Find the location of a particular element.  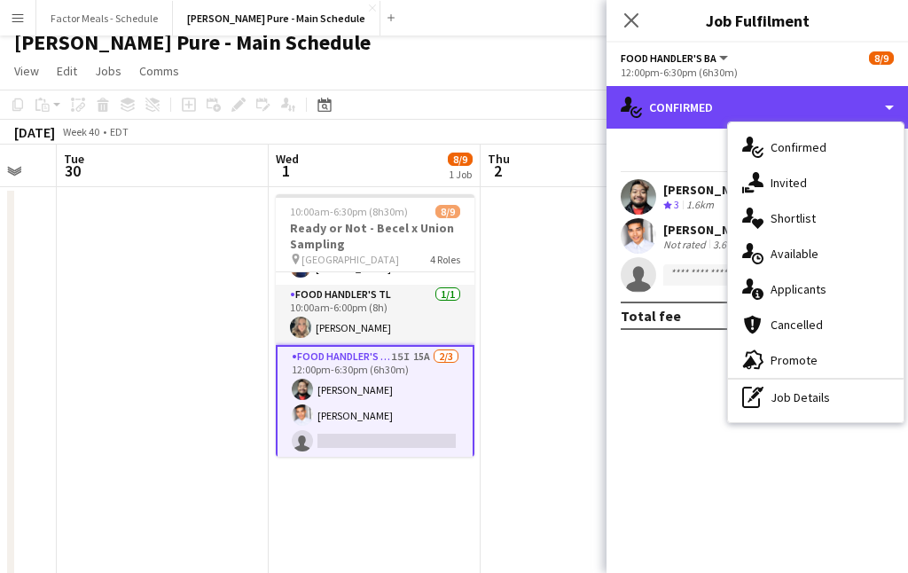

div: Job Details is located at coordinates (816, 397).